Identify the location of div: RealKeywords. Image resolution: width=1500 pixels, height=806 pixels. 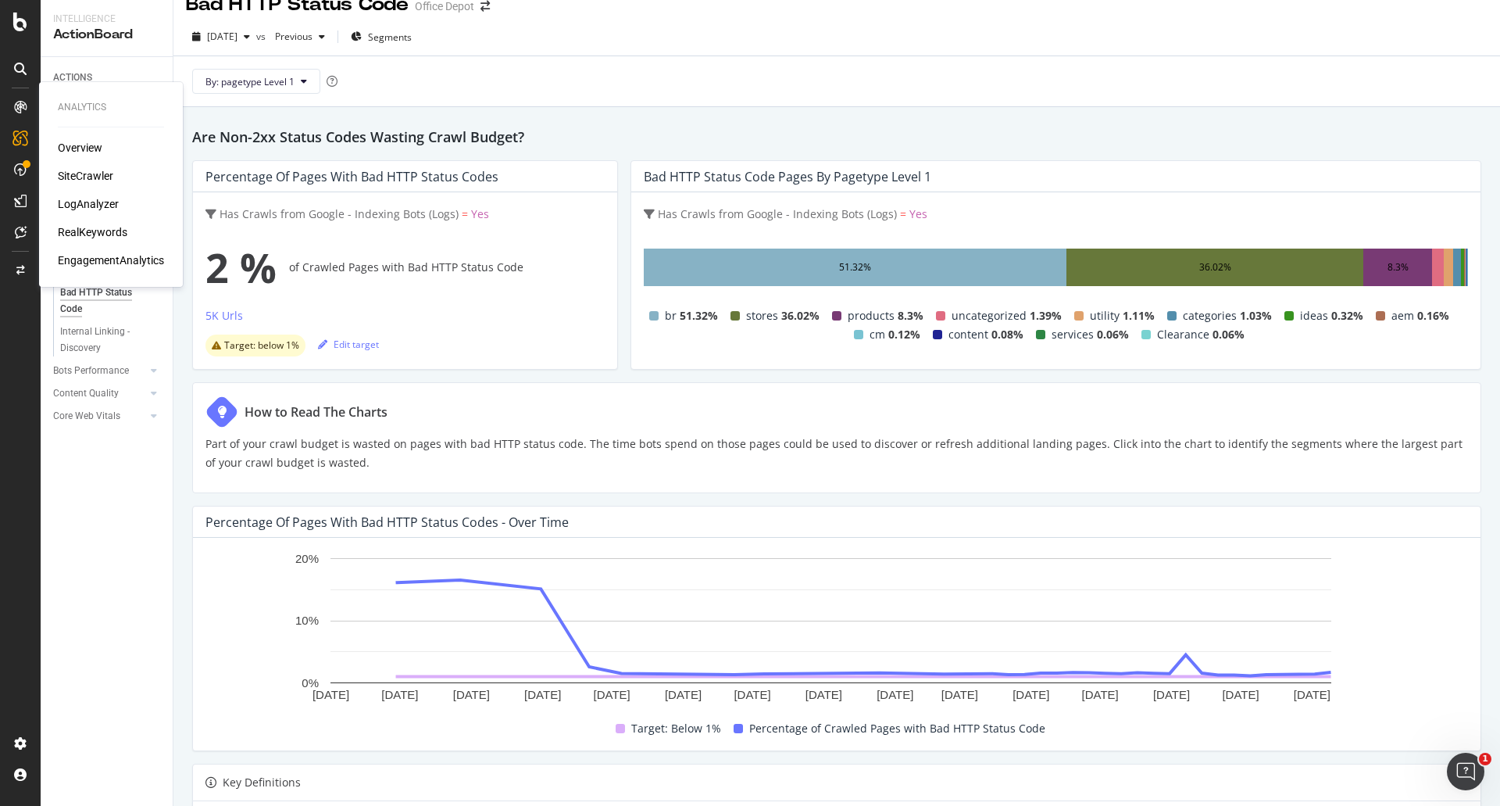
(92, 232).